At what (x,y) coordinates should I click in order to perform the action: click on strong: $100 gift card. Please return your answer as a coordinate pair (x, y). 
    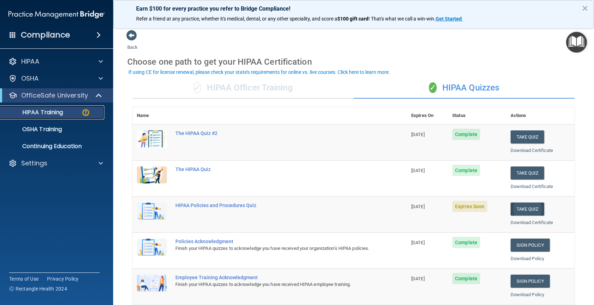
    Looking at the image, I should click on (353, 19).